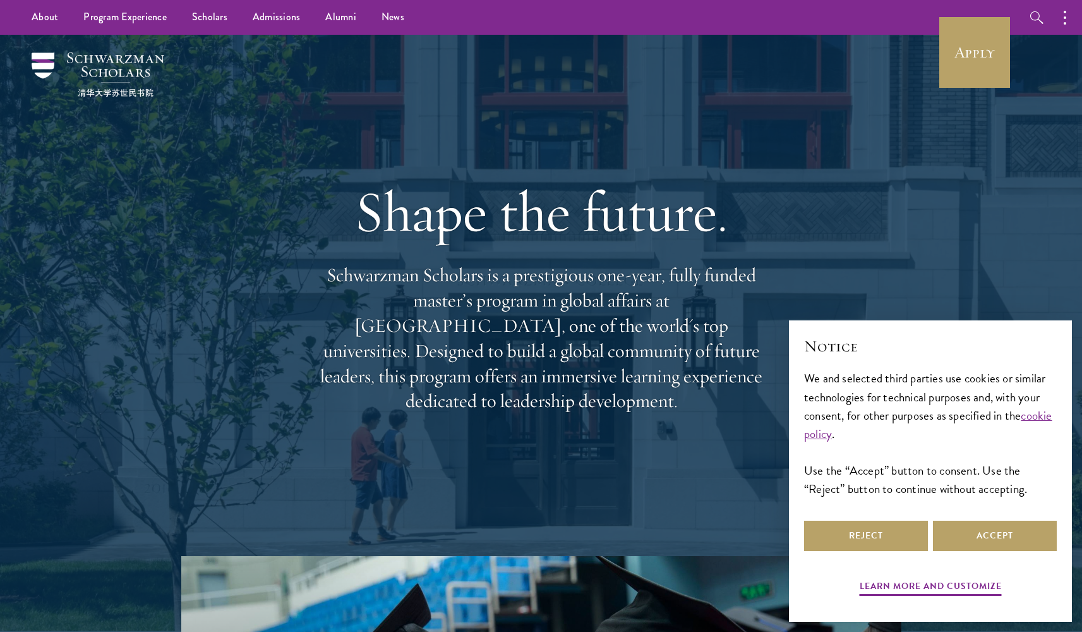 The height and width of the screenshot is (632, 1082). What do you see at coordinates (930, 346) in the screenshot?
I see `h2: Notice` at bounding box center [930, 346].